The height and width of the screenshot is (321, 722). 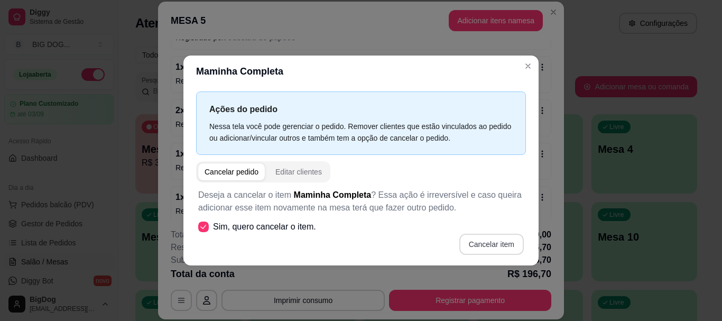 What do you see at coordinates (492, 244) in the screenshot?
I see `button: Cancelar item` at bounding box center [492, 244].